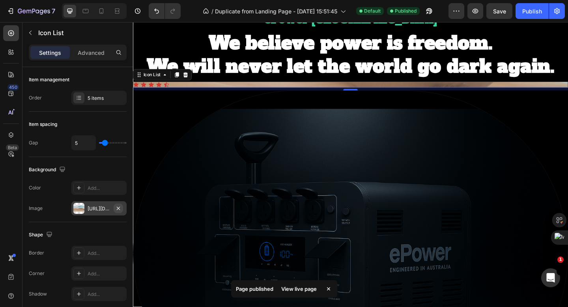  I want to click on div: Item management, so click(49, 80).